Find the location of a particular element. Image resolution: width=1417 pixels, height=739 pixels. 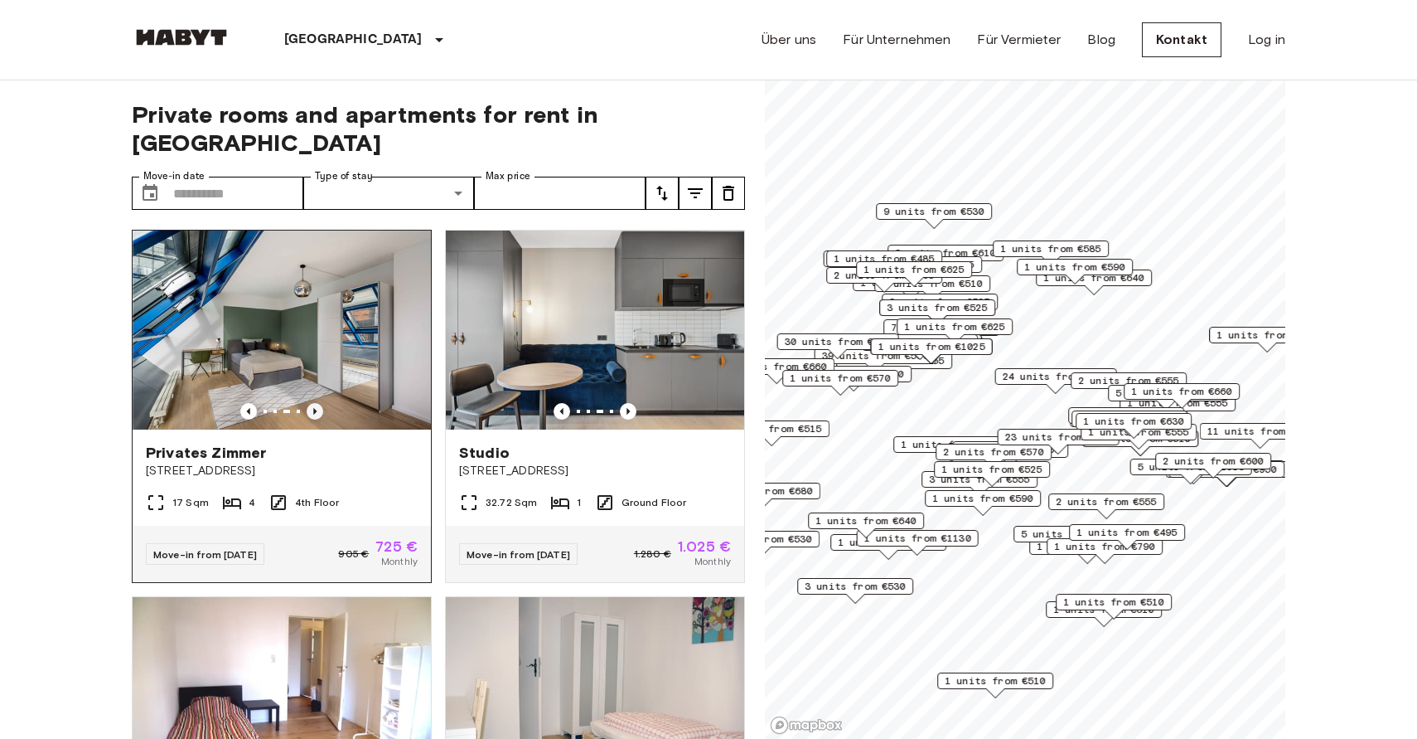

span: Studio is located at coordinates (484, 453).